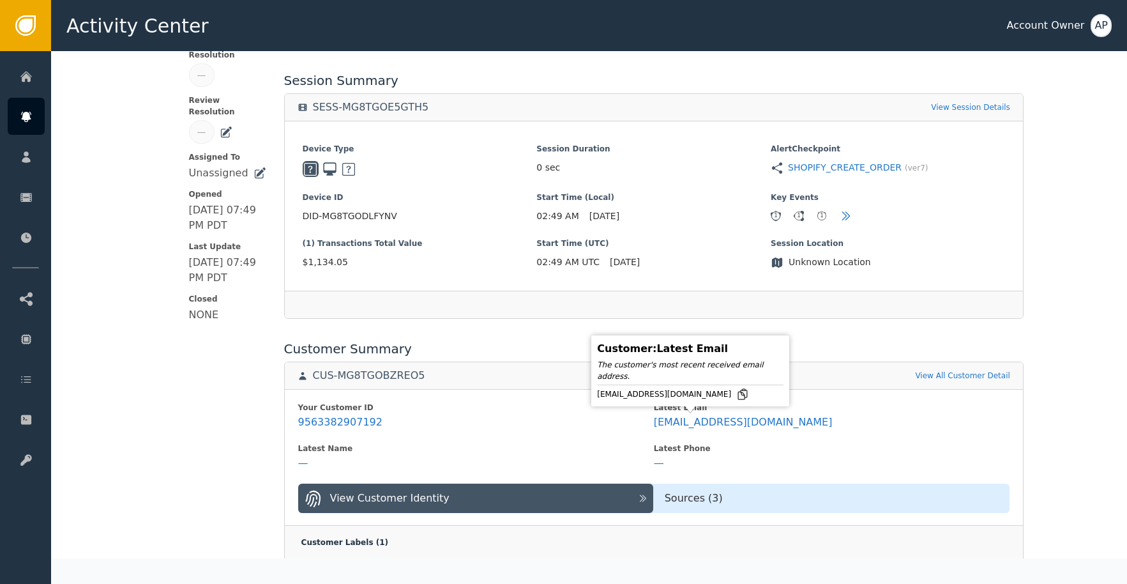 This screenshot has height=584, width=1127. I want to click on span: Review Resolution, so click(227, 106).